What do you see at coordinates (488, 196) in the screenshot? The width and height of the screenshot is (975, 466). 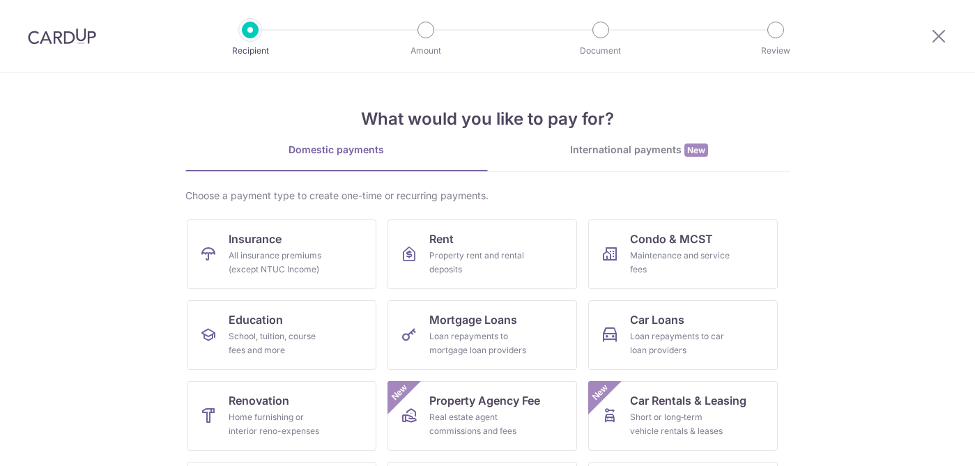 I see `div: Choose a payment type to create one-time or recurring payments.` at bounding box center [488, 196].